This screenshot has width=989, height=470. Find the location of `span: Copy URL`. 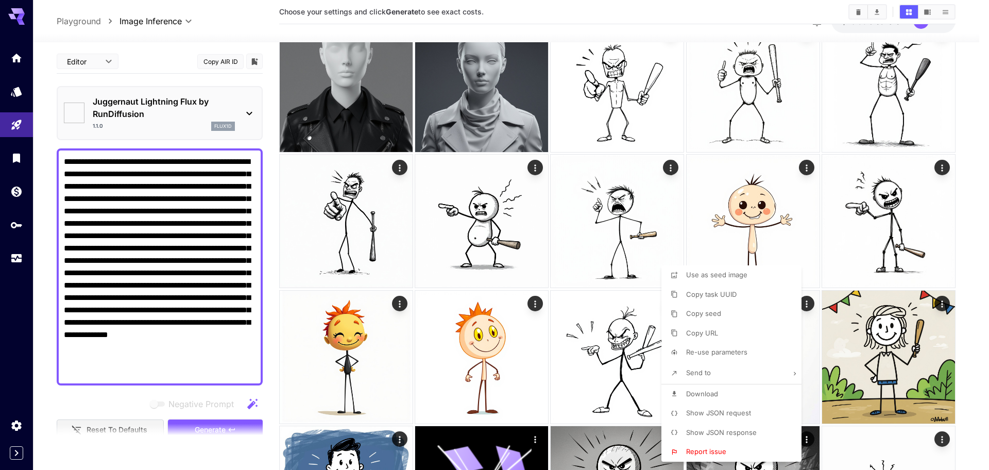

span: Copy URL is located at coordinates (702, 333).